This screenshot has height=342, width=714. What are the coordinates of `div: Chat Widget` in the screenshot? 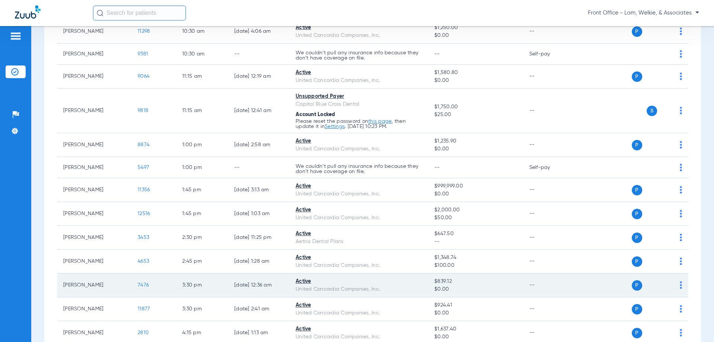 It's located at (695, 324).